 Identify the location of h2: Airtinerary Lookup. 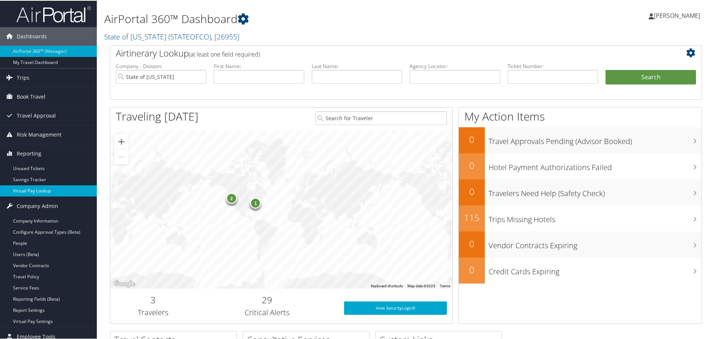
(381, 53).